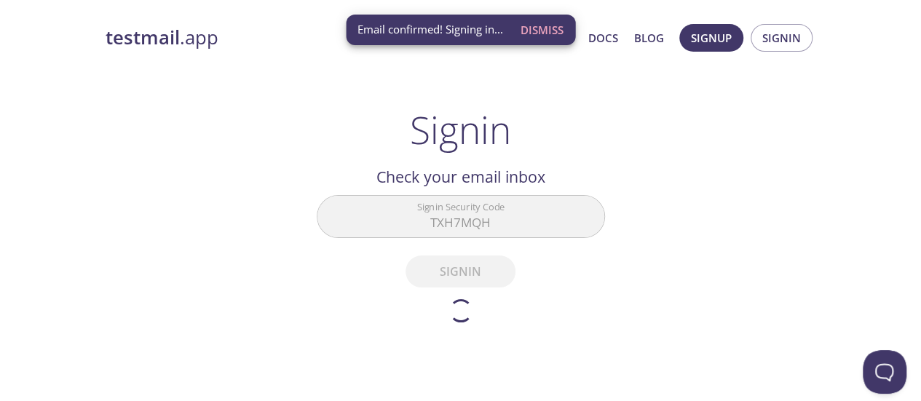 Image resolution: width=921 pixels, height=401 pixels. What do you see at coordinates (603, 38) in the screenshot?
I see `a: Docs` at bounding box center [603, 38].